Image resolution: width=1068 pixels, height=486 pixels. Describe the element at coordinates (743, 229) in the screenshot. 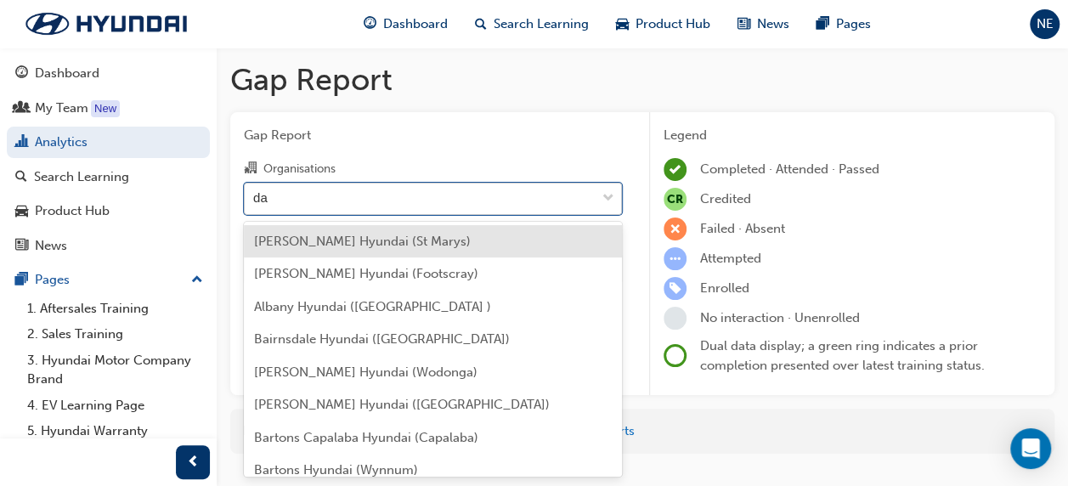

I see `span: Failed · Absent` at that location.